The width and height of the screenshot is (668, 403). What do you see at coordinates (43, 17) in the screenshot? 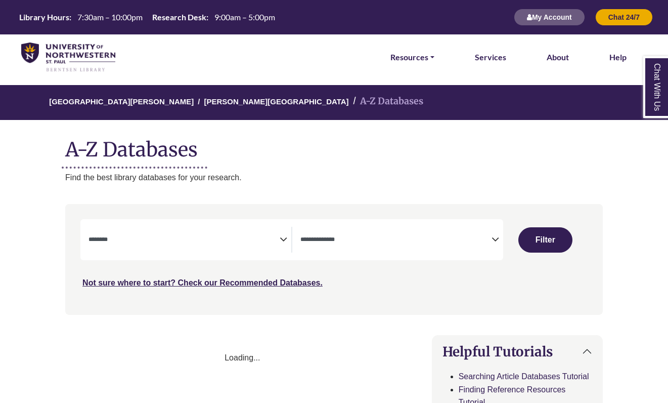
I see `th: Library Hours:` at bounding box center [43, 17].